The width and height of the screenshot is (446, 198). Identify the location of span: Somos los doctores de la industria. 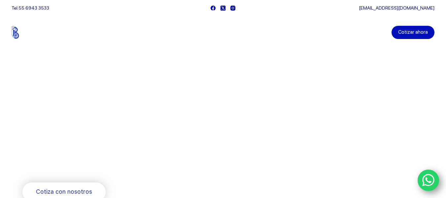
(117, 135).